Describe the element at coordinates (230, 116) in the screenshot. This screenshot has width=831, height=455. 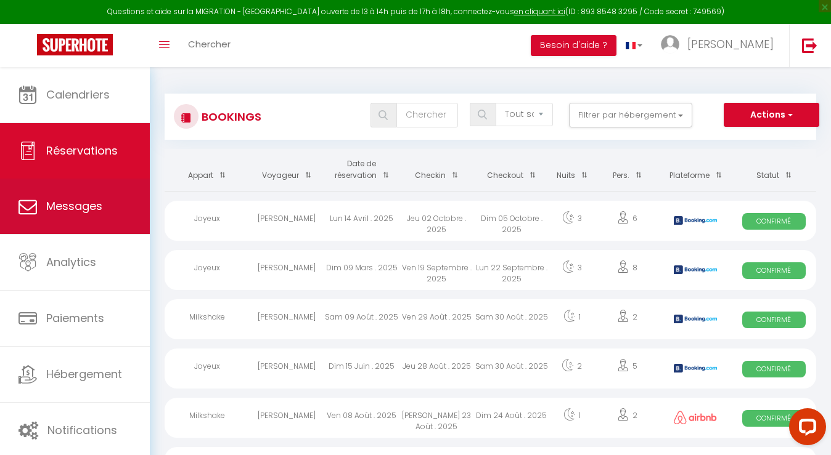
I see `h3: Bookings` at that location.